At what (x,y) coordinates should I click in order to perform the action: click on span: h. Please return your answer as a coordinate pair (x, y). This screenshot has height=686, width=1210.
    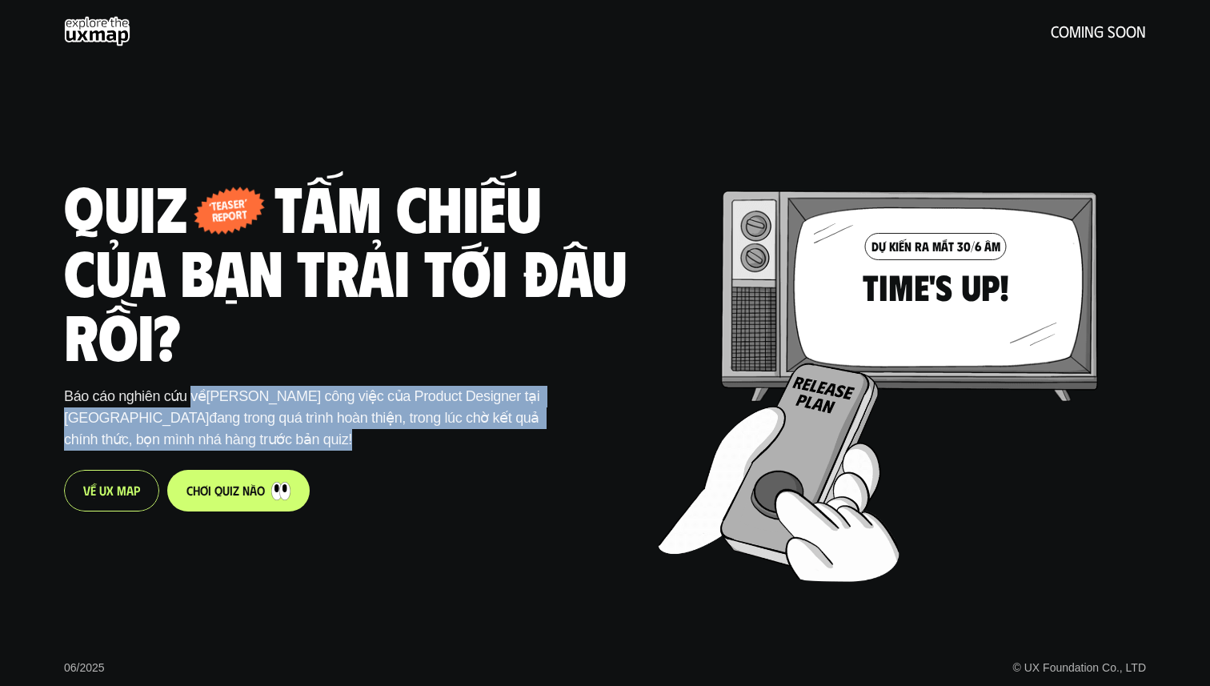
    Looking at the image, I should click on (196, 490).